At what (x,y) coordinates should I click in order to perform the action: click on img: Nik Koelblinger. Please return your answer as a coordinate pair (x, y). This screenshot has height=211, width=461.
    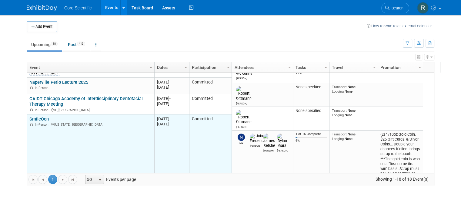
    Looking at the image, I should click on (241, 137).